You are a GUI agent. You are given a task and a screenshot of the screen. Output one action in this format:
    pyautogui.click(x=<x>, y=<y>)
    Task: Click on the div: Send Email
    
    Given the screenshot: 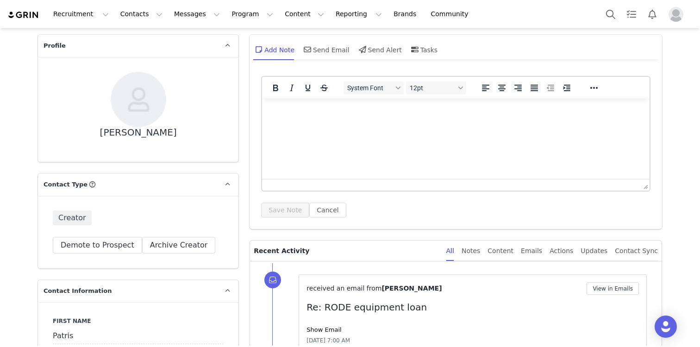 What is the action you would take?
    pyautogui.click(x=325, y=50)
    